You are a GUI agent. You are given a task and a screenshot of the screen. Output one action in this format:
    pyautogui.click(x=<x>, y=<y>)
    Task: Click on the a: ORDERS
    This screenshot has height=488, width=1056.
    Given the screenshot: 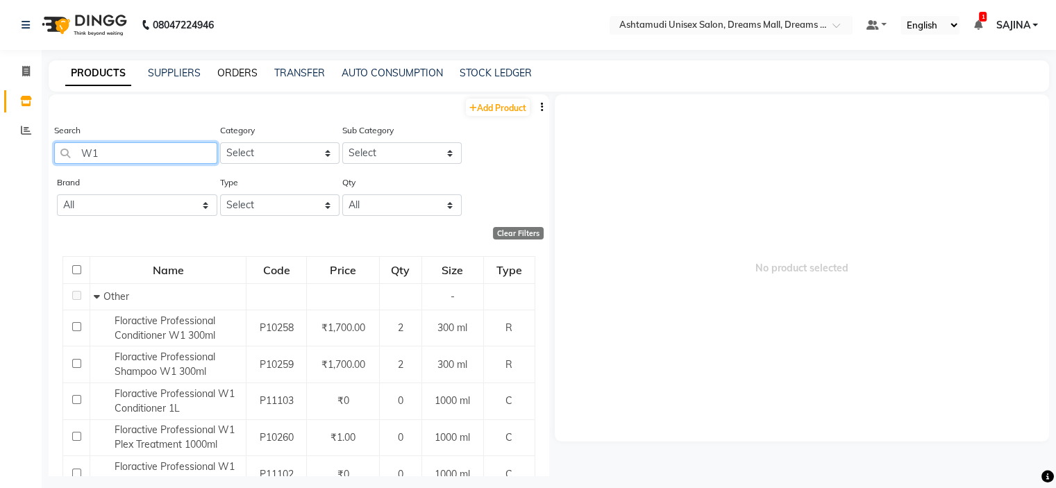 What is the action you would take?
    pyautogui.click(x=237, y=73)
    